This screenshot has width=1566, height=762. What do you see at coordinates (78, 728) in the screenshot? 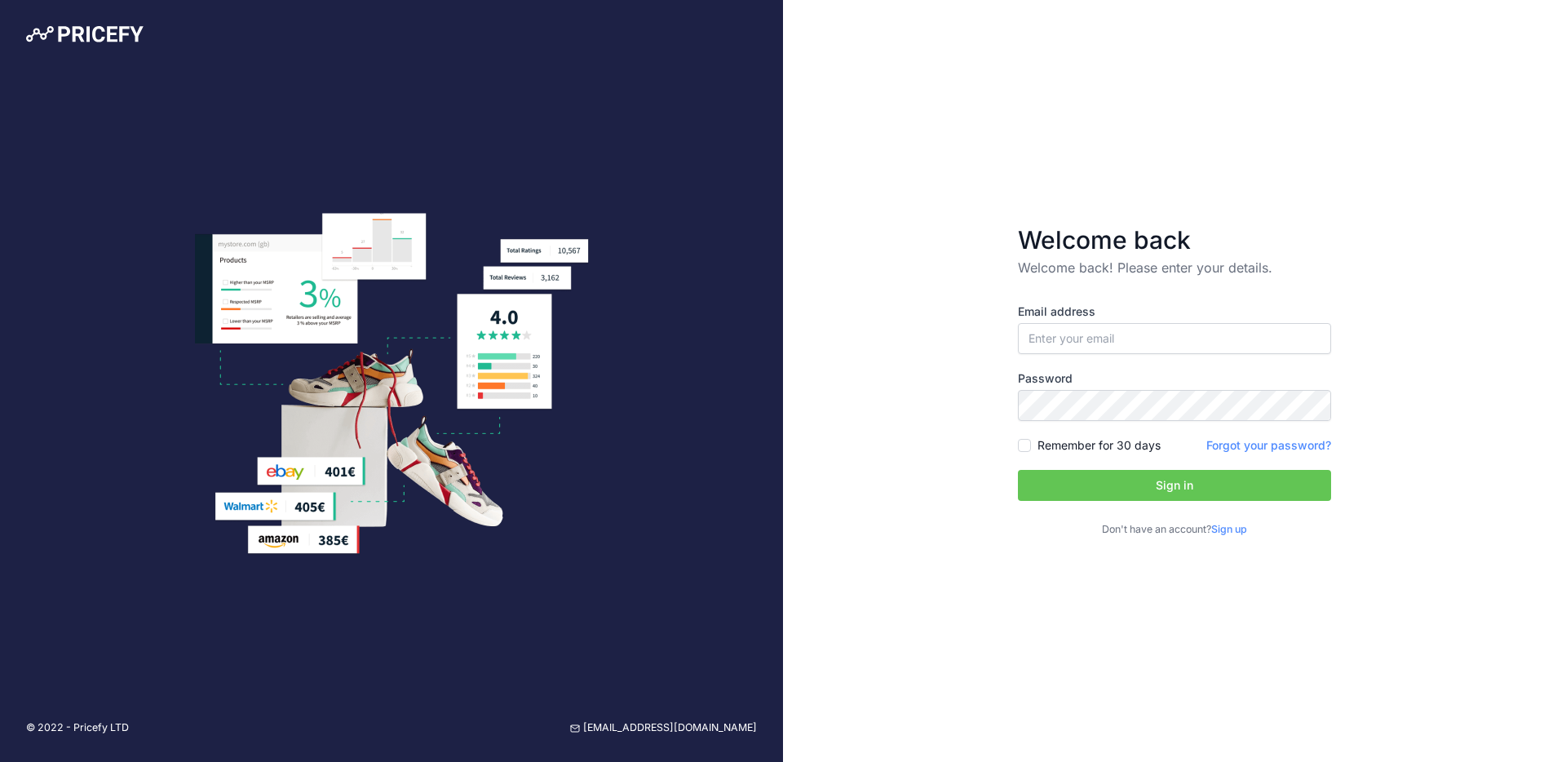
I see `p: © 2022 - Pricefy LTD` at bounding box center [78, 728].